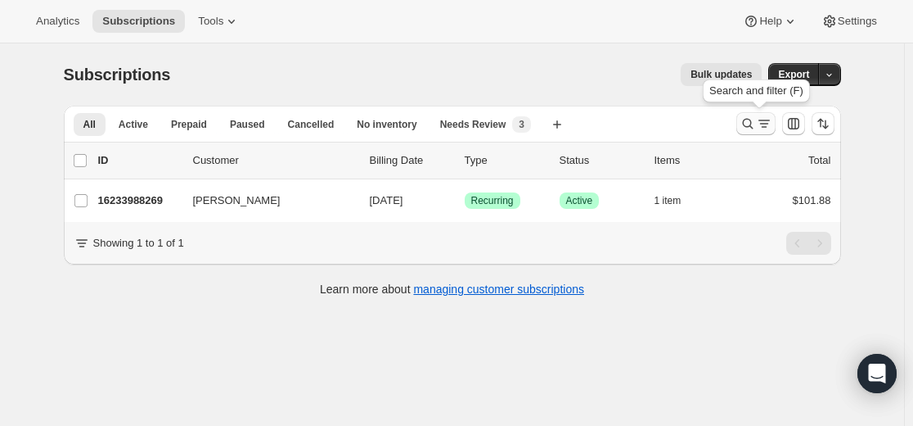  I want to click on a: managing customer subscriptions, so click(498, 289).